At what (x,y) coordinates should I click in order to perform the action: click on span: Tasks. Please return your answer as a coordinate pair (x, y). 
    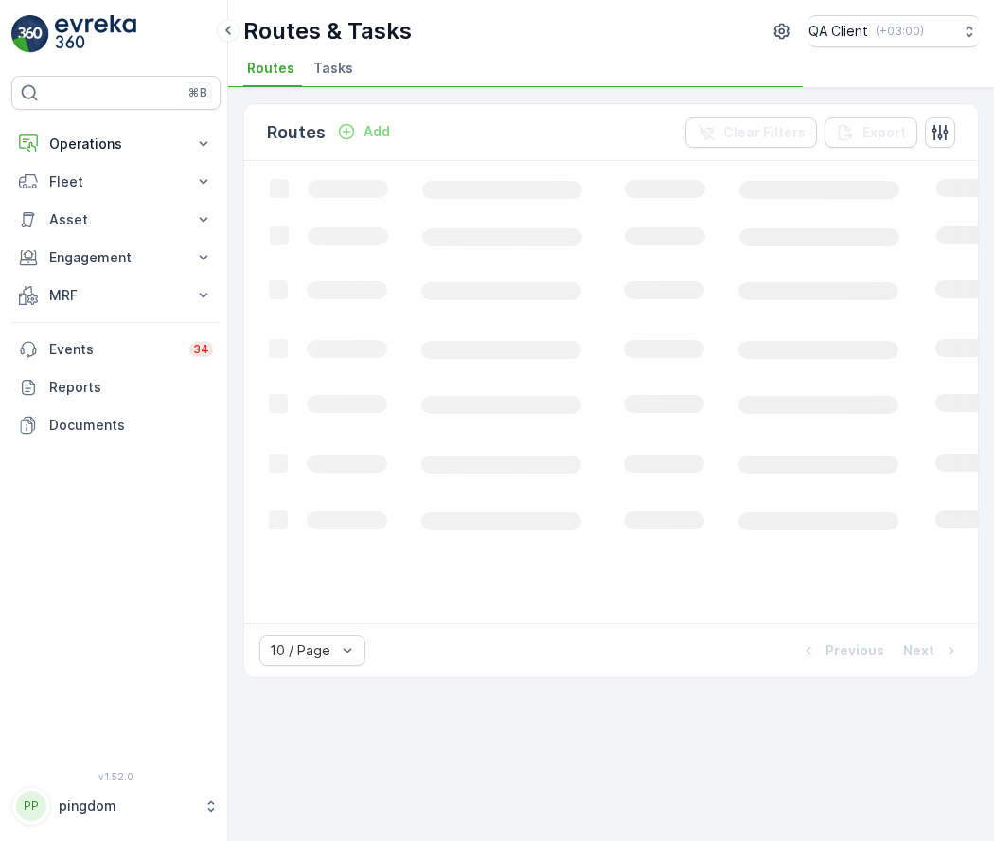
    Looking at the image, I should click on (333, 68).